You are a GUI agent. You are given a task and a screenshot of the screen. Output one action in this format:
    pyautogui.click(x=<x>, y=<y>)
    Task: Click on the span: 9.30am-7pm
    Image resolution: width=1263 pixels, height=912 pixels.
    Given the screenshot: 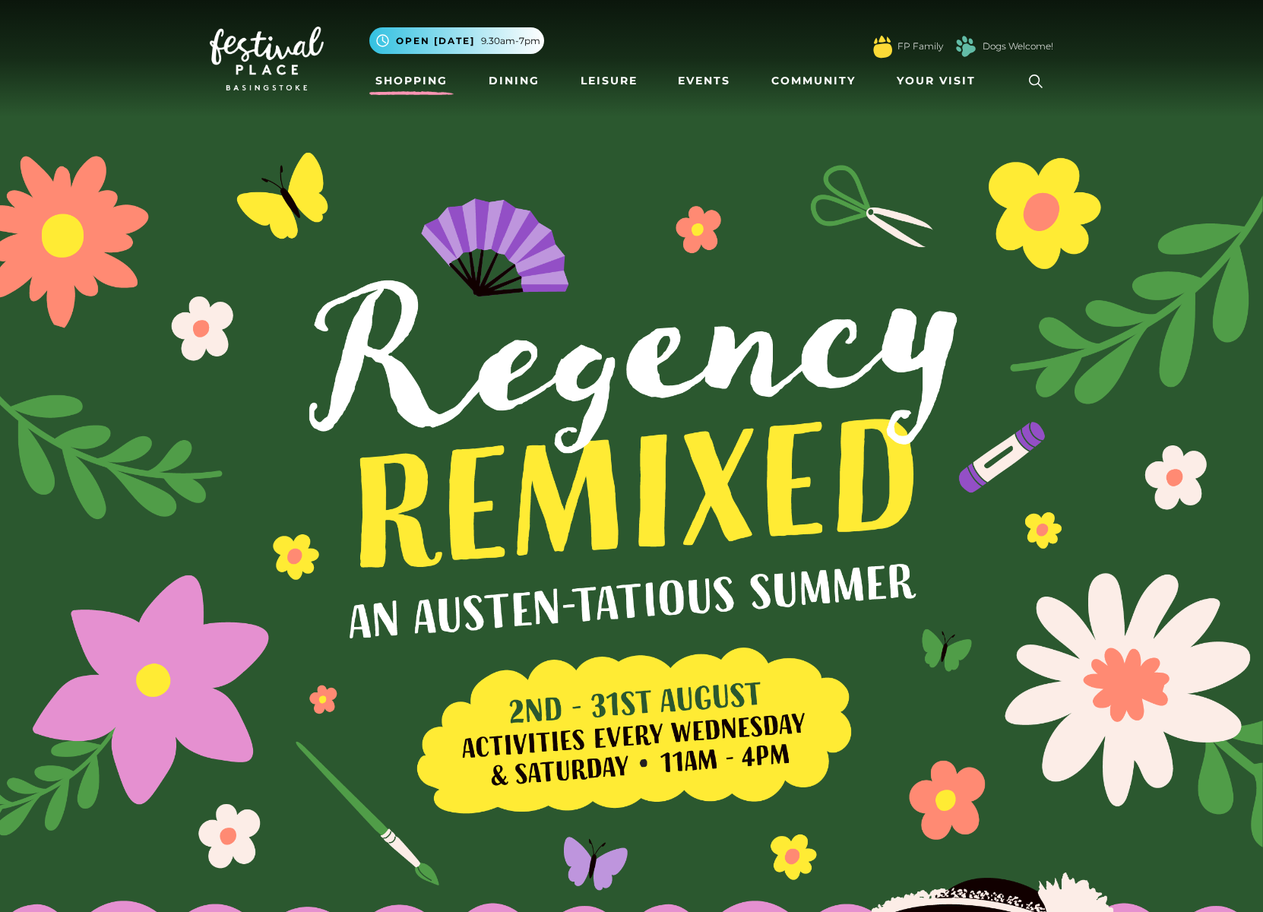 What is the action you would take?
    pyautogui.click(x=510, y=41)
    